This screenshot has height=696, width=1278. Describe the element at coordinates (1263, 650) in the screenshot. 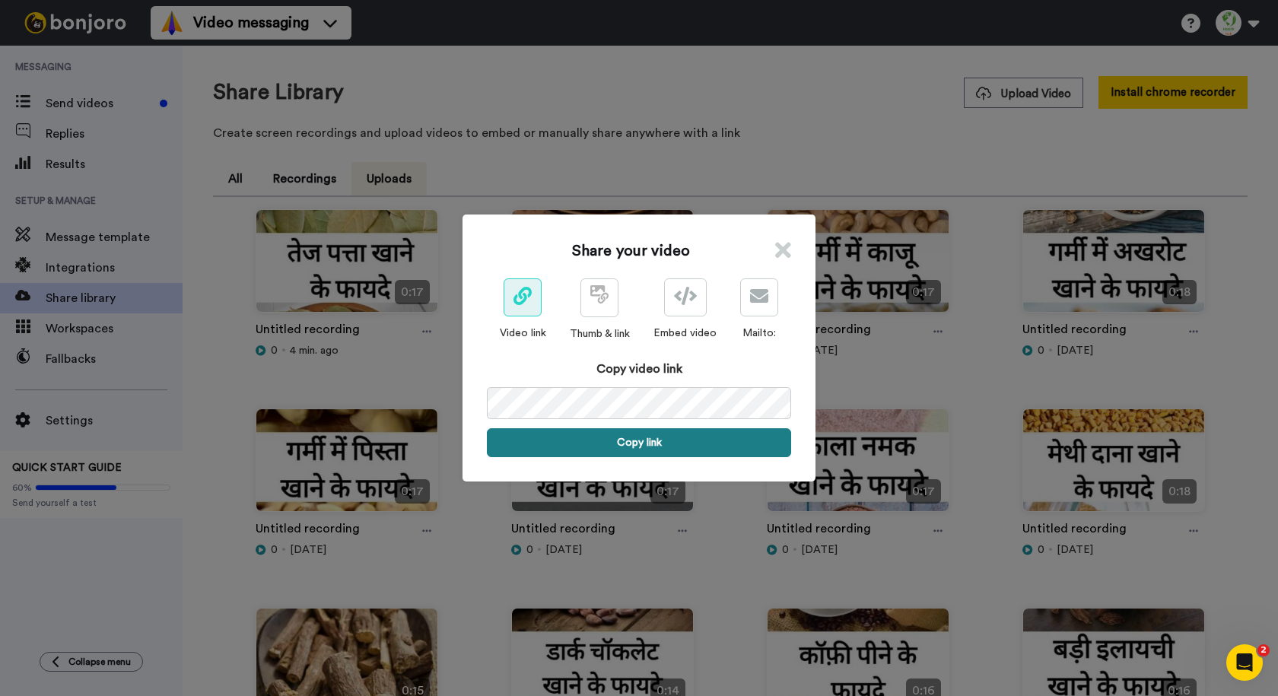

I see `span: 2` at that location.